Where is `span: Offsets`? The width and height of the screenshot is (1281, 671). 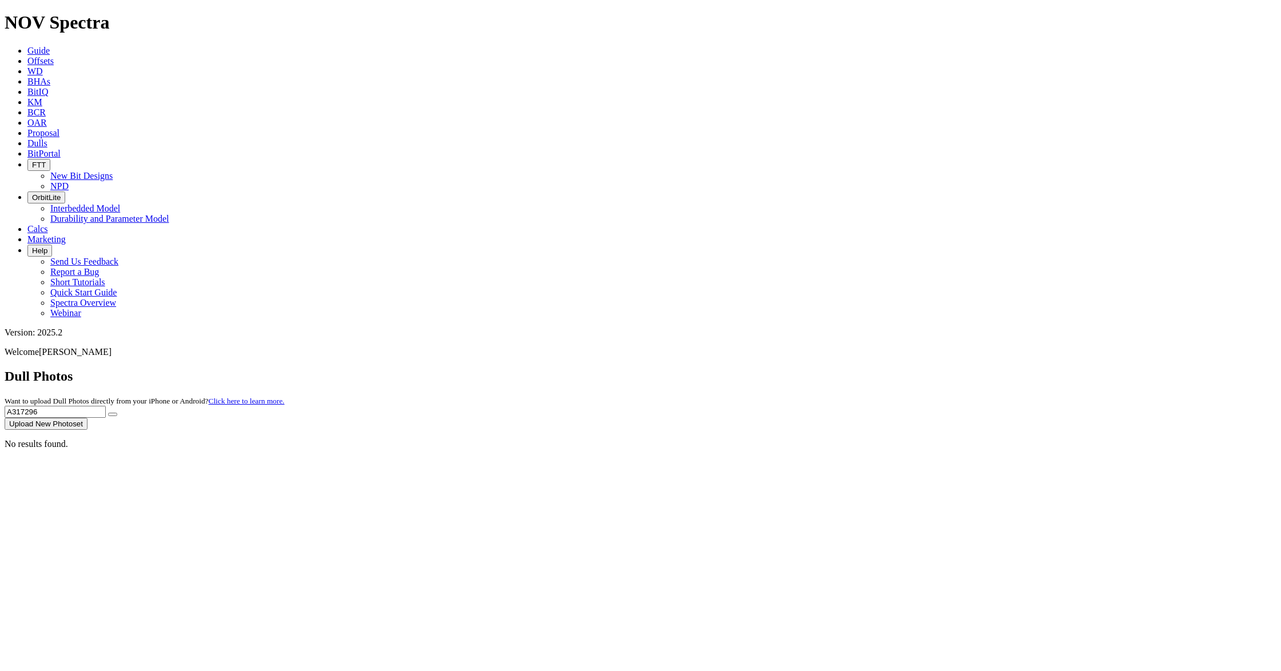
span: Offsets is located at coordinates (41, 61).